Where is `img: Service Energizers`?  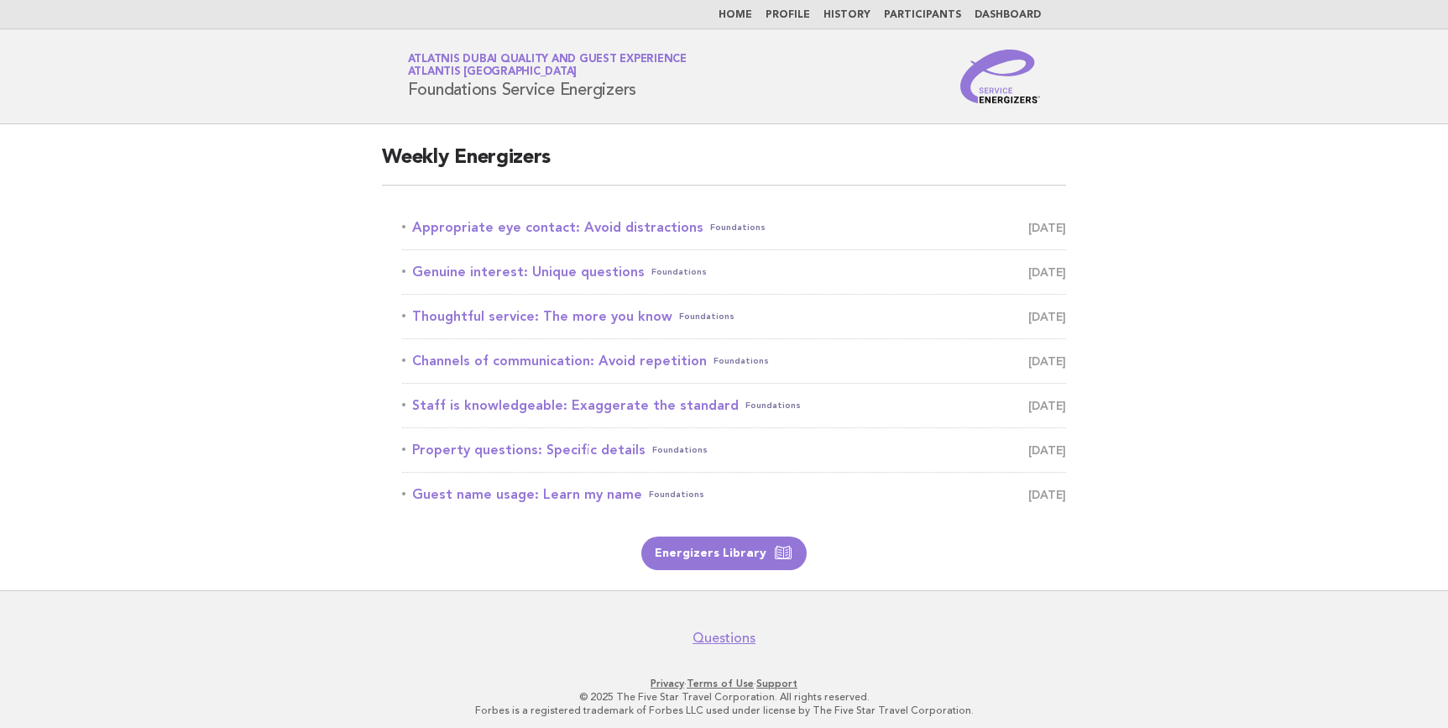
img: Service Energizers is located at coordinates (1001, 76).